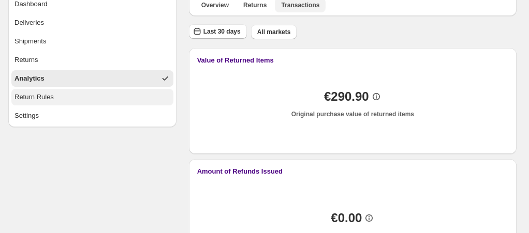  Describe the element at coordinates (34, 97) in the screenshot. I see `div: Return Rules` at that location.